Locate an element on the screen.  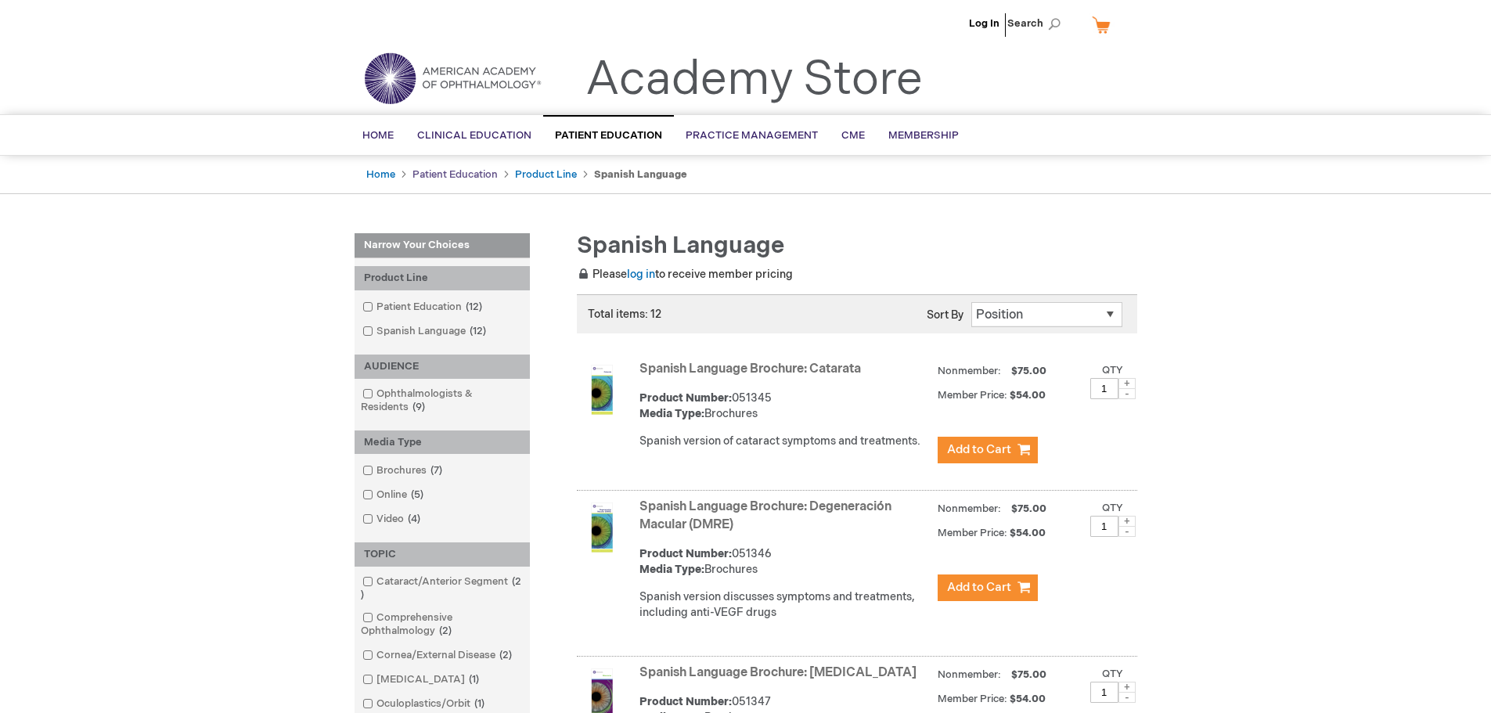
div: Media Type is located at coordinates (442, 442).